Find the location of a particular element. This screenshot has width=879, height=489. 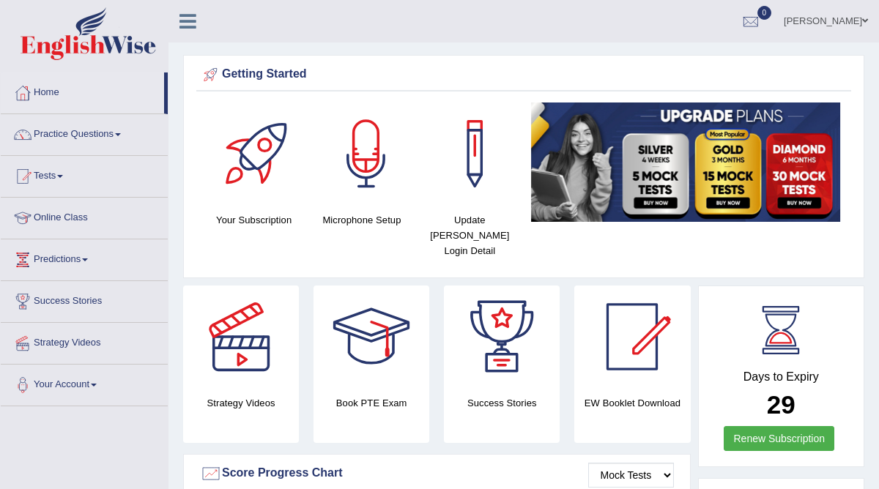

h4: Your Subscription is located at coordinates (253, 220).